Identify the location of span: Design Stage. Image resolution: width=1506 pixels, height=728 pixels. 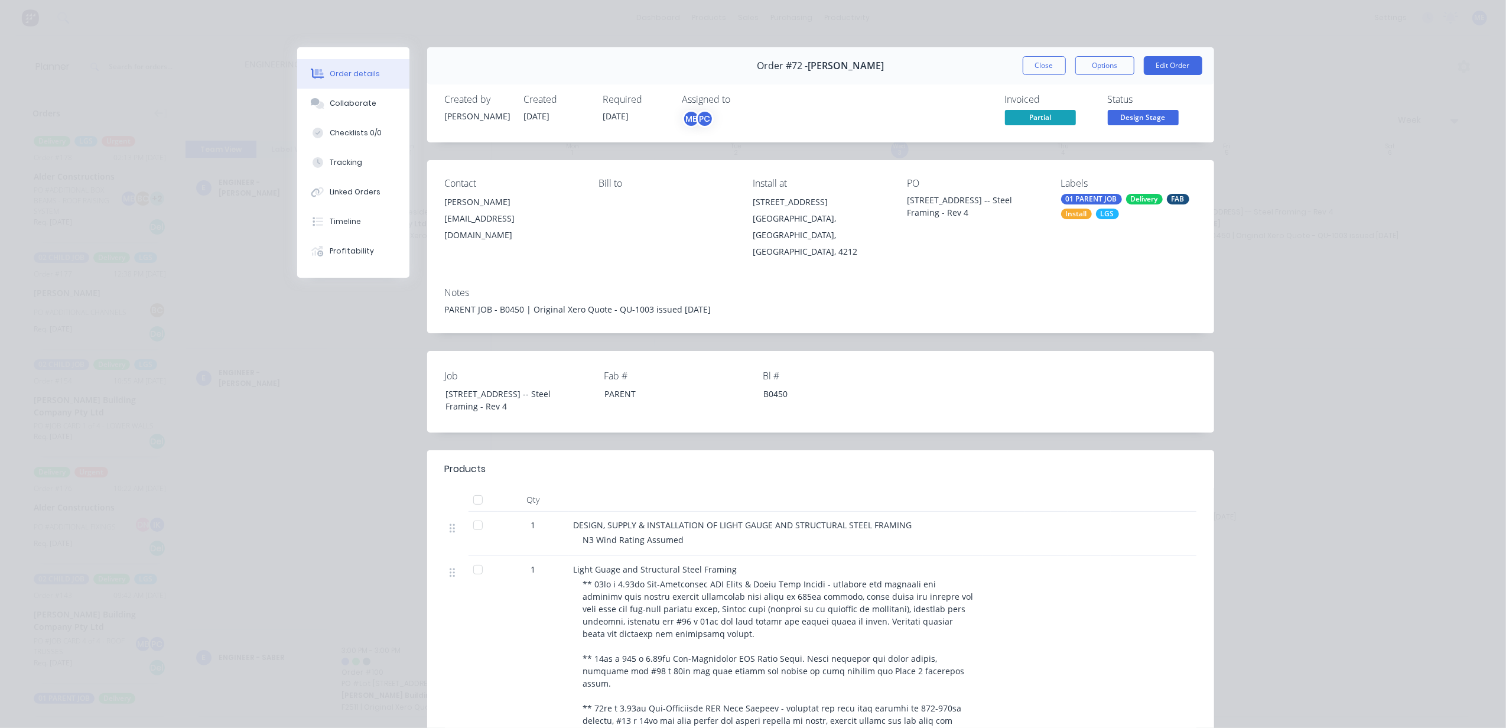
(1143, 117).